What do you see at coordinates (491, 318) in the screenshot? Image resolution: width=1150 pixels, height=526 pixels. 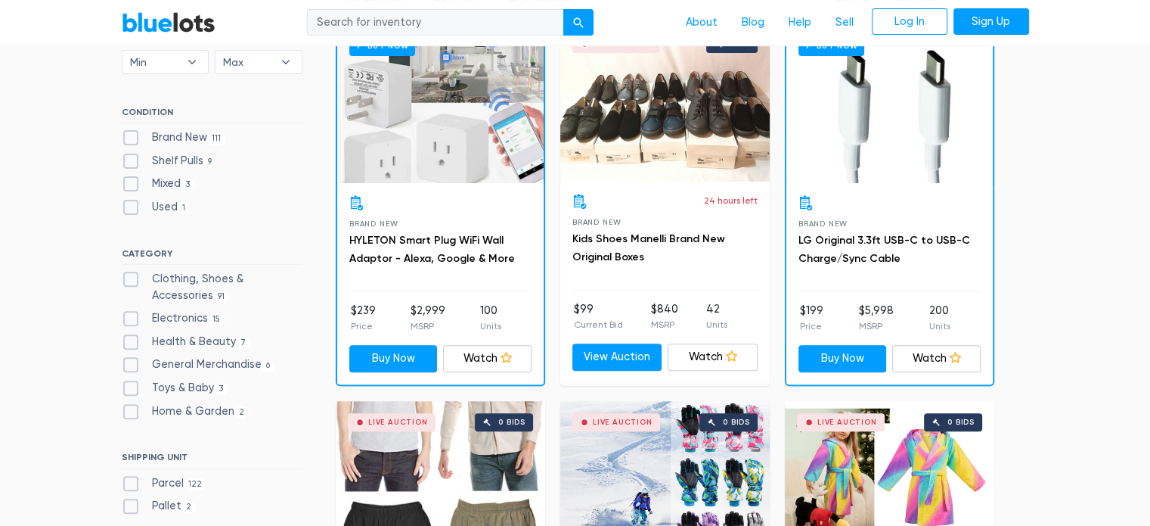 I see `li: 100` at bounding box center [491, 318].